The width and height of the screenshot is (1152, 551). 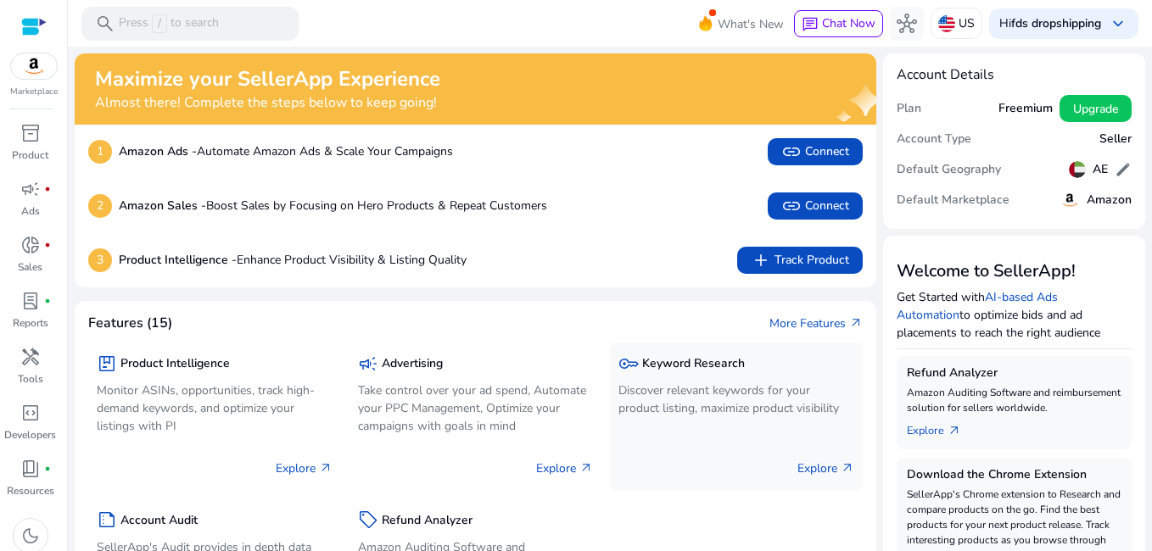 What do you see at coordinates (177, 259) in the screenshot?
I see `b: Product Intelligence -` at bounding box center [177, 259].